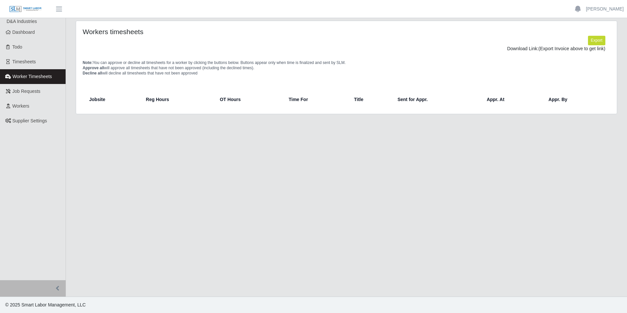 This screenshot has width=627, height=313. I want to click on span: Todo, so click(17, 47).